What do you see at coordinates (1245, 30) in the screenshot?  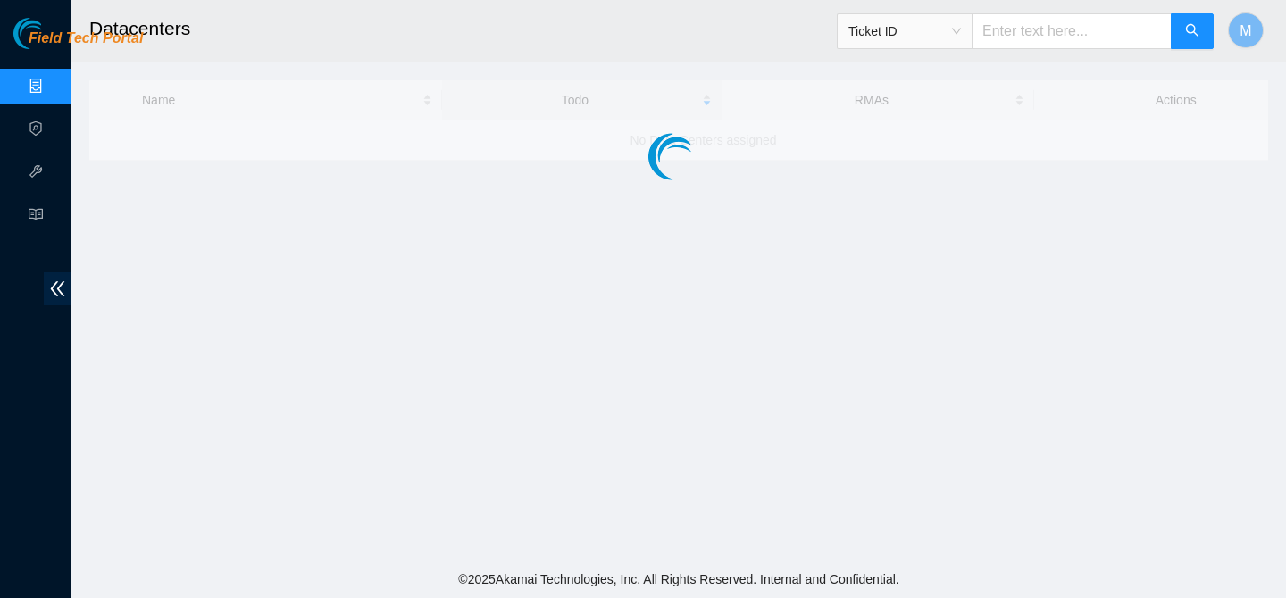 I see `button: M` at bounding box center [1245, 30].